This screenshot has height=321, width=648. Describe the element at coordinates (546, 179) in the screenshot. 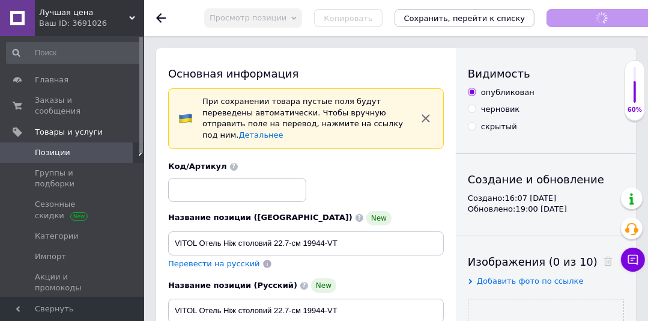

I see `div: Создание и обновление` at that location.